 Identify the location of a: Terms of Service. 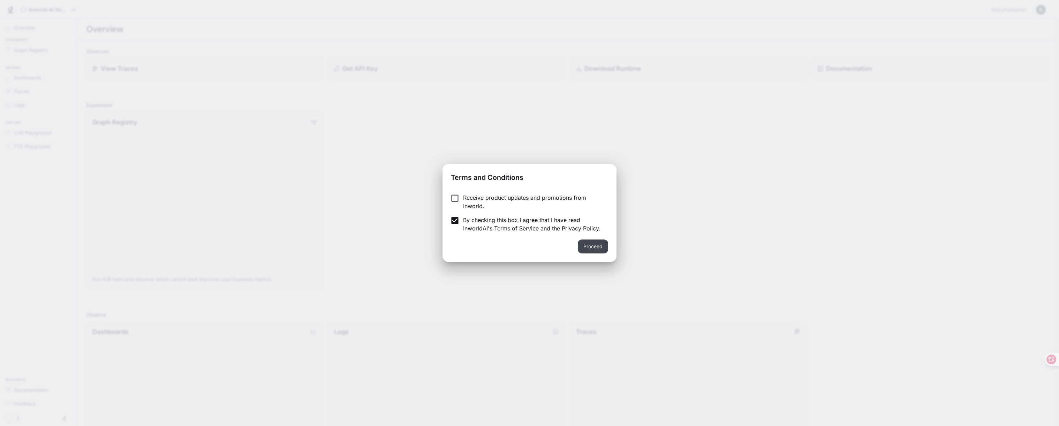
(517, 228).